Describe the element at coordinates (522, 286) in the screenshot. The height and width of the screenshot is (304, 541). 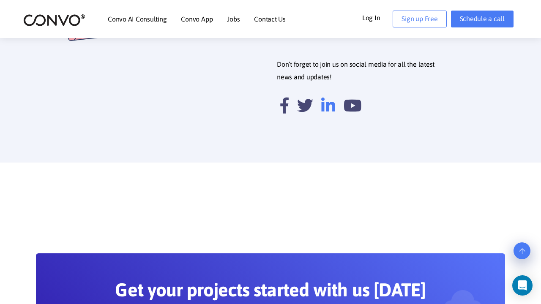
I see `div: Open Intercom Messenger` at that location.